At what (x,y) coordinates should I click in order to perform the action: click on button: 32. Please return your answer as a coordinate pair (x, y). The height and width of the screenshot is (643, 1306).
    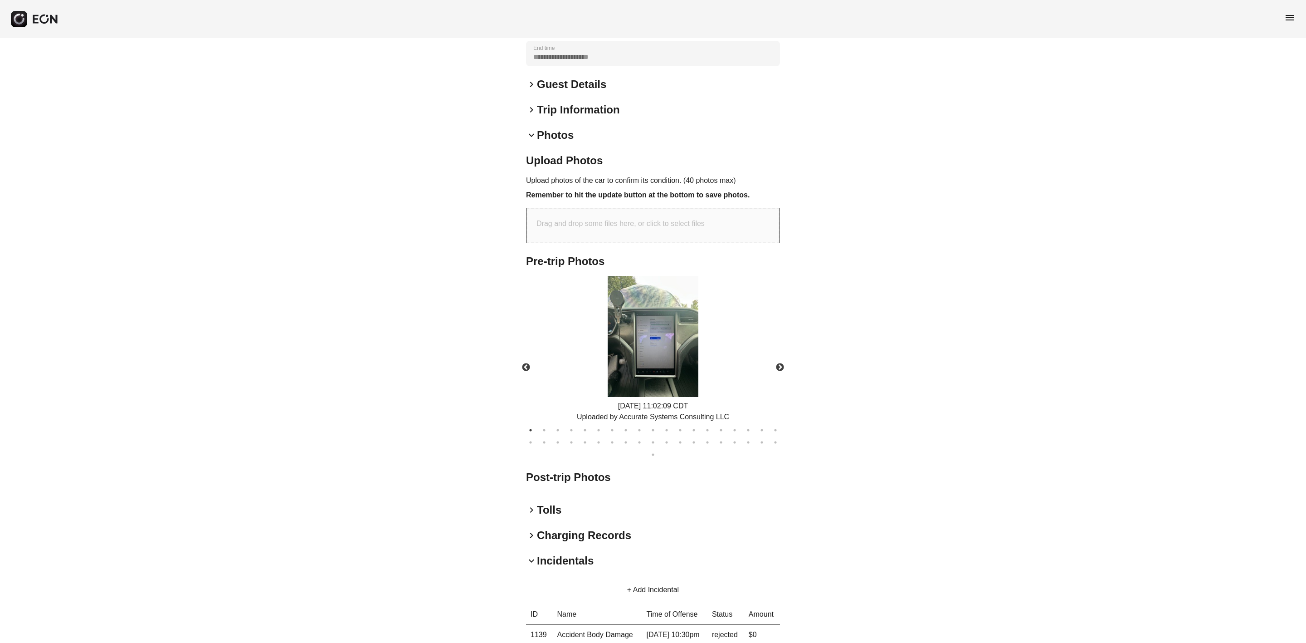
    Looking at the image, I should click on (694, 442).